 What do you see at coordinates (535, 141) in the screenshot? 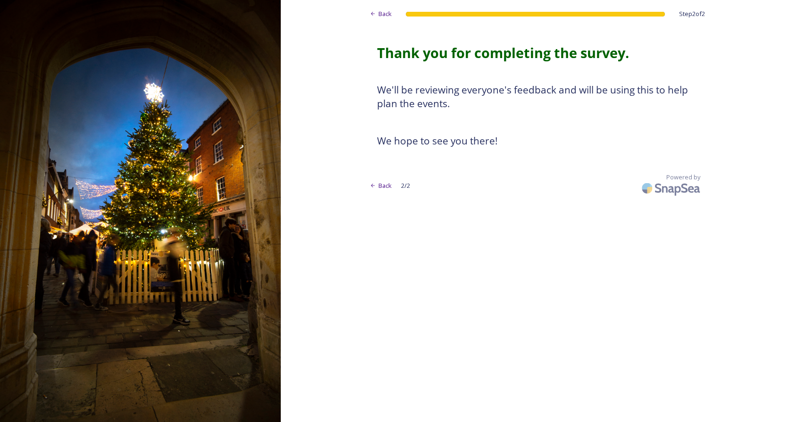
I see `h3: We hope to see you there!` at bounding box center [535, 141].